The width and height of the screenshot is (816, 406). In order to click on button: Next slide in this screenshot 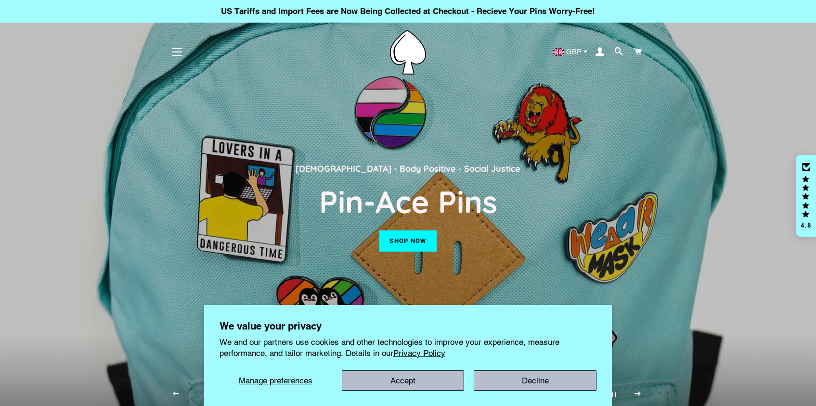, I will do `click(638, 394)`.